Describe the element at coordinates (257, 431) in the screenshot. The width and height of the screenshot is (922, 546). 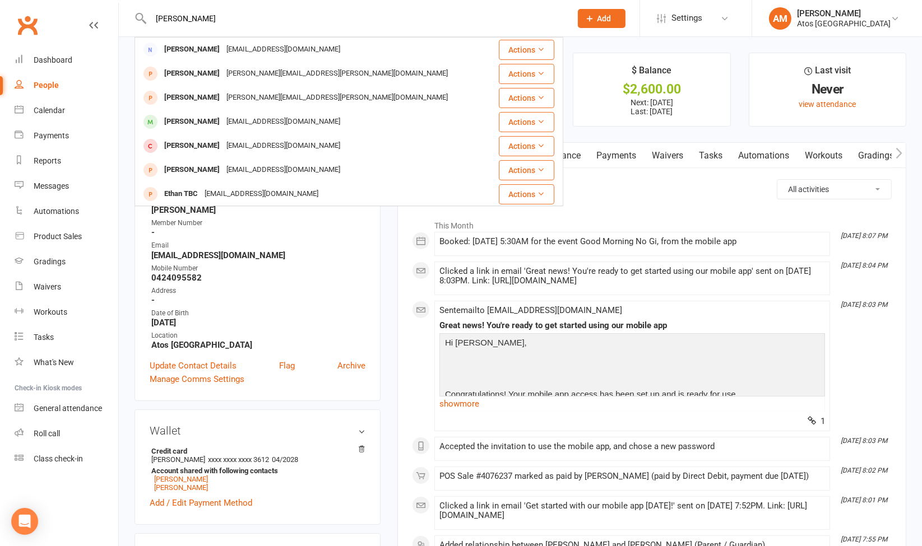
I see `h3: Wallet` at that location.